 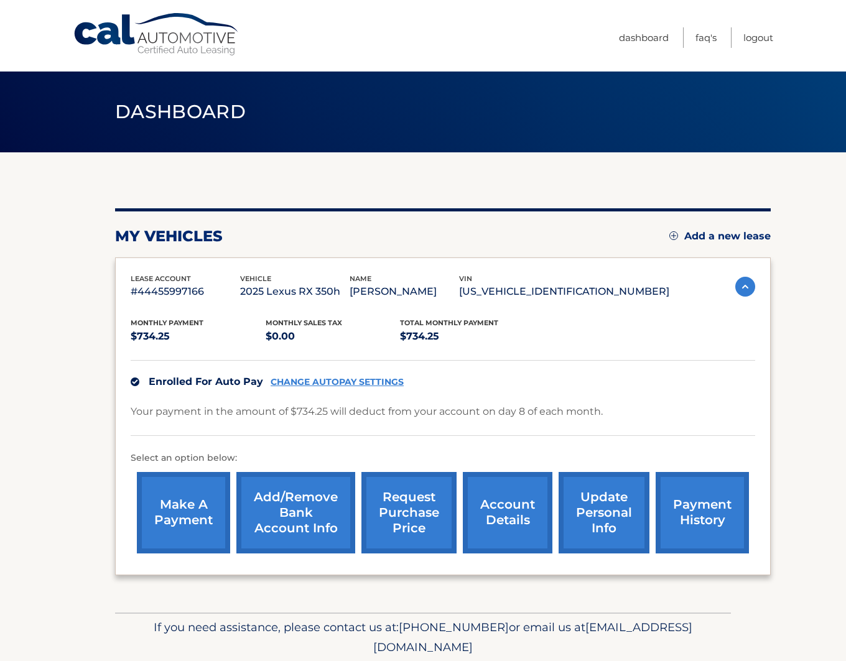 I want to click on a: Dashboard, so click(x=644, y=37).